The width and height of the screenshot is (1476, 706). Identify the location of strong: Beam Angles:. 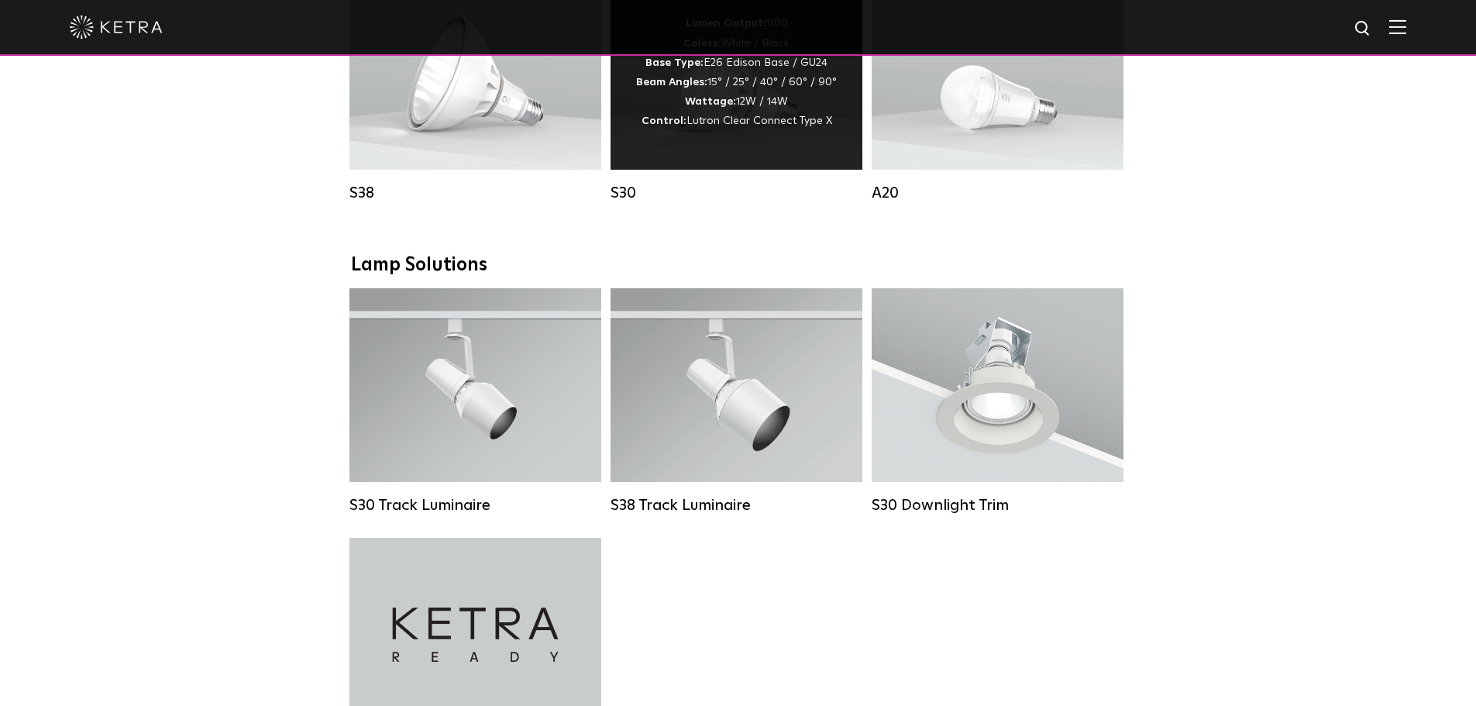
(672, 82).